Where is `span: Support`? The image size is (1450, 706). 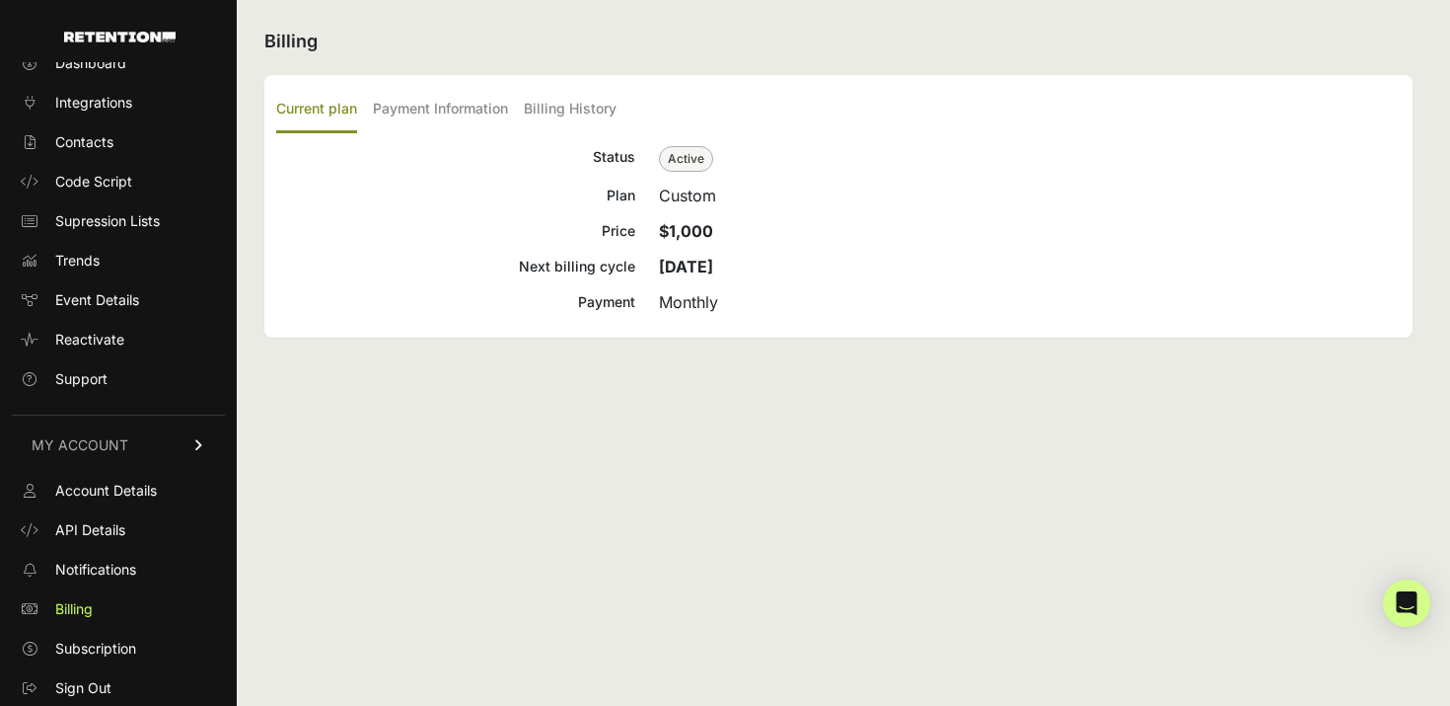
span: Support is located at coordinates (81, 379).